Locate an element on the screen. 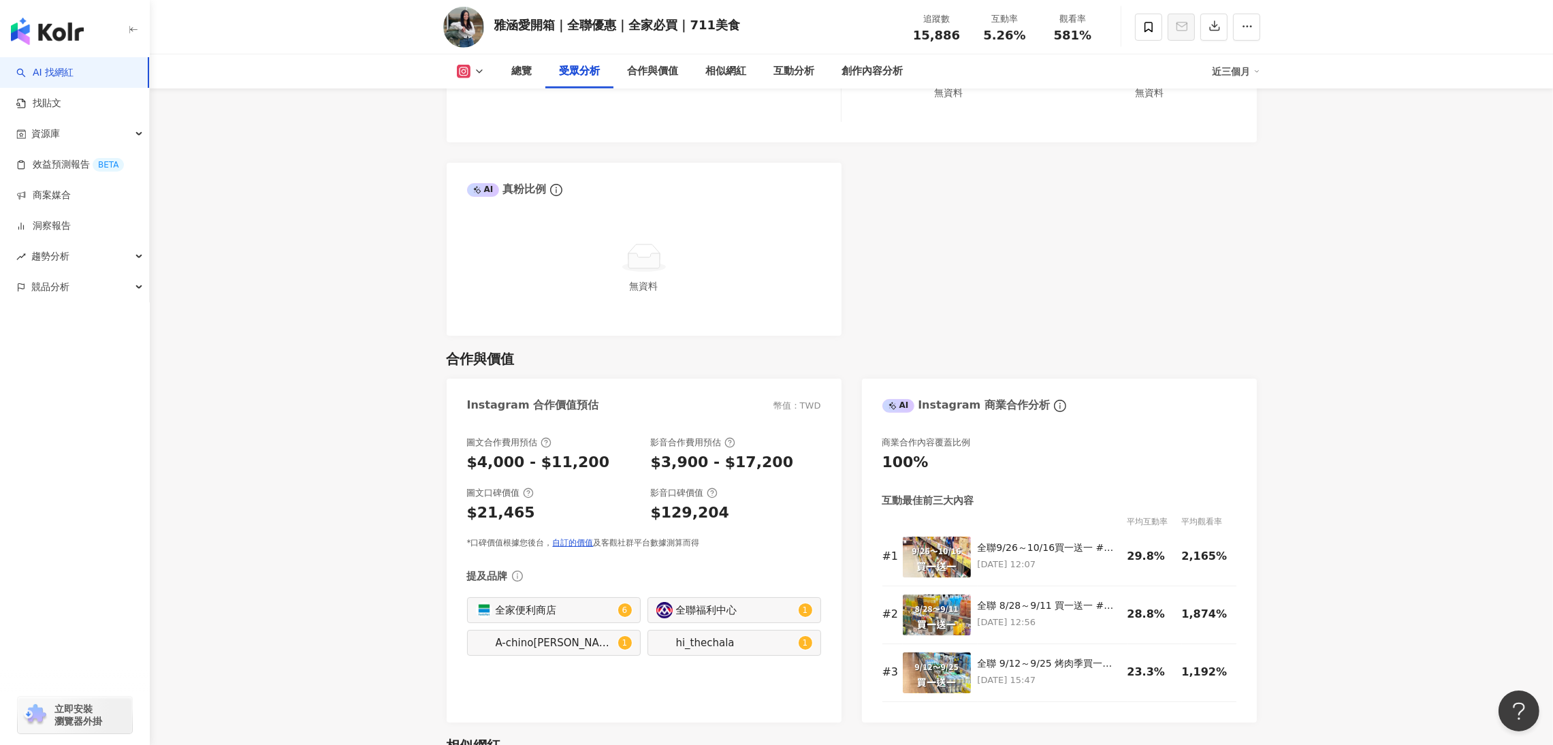 The height and width of the screenshot is (745, 1553). div: 互動分析 is located at coordinates (795, 72).